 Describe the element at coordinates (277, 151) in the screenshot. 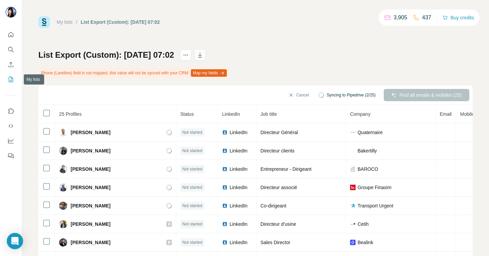

I see `span: Directeur clients` at that location.